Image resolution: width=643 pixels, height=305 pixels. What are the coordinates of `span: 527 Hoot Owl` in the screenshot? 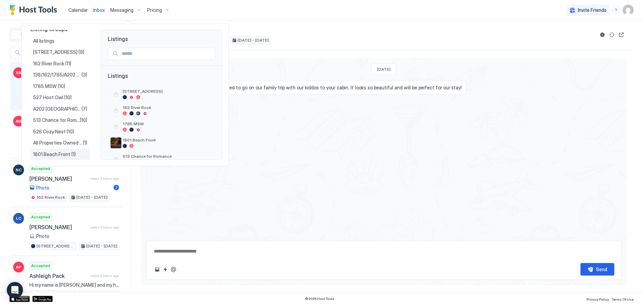 It's located at (49, 97).